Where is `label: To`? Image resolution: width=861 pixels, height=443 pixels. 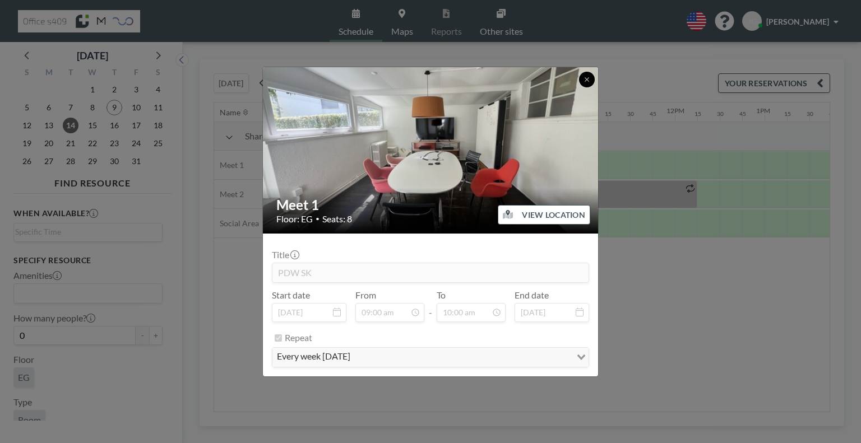
label: To is located at coordinates (441, 295).